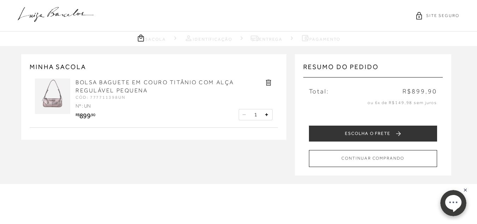 The width and height of the screenshot is (477, 224). What do you see at coordinates (256, 114) in the screenshot?
I see `span: 1` at bounding box center [256, 114].